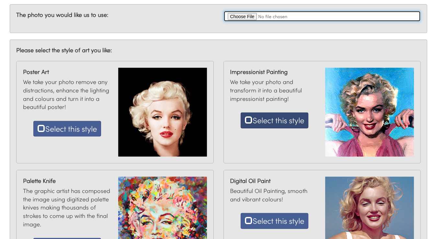 Image resolution: width=437 pixels, height=239 pixels. I want to click on strong: Palette Knife, so click(67, 181).